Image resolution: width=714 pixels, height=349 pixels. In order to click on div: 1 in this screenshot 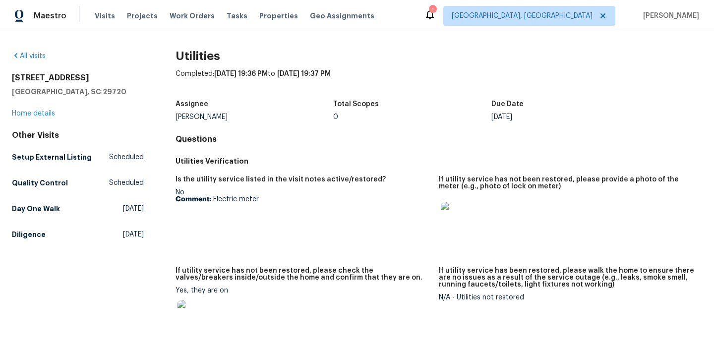, I will do `click(433, 11)`.